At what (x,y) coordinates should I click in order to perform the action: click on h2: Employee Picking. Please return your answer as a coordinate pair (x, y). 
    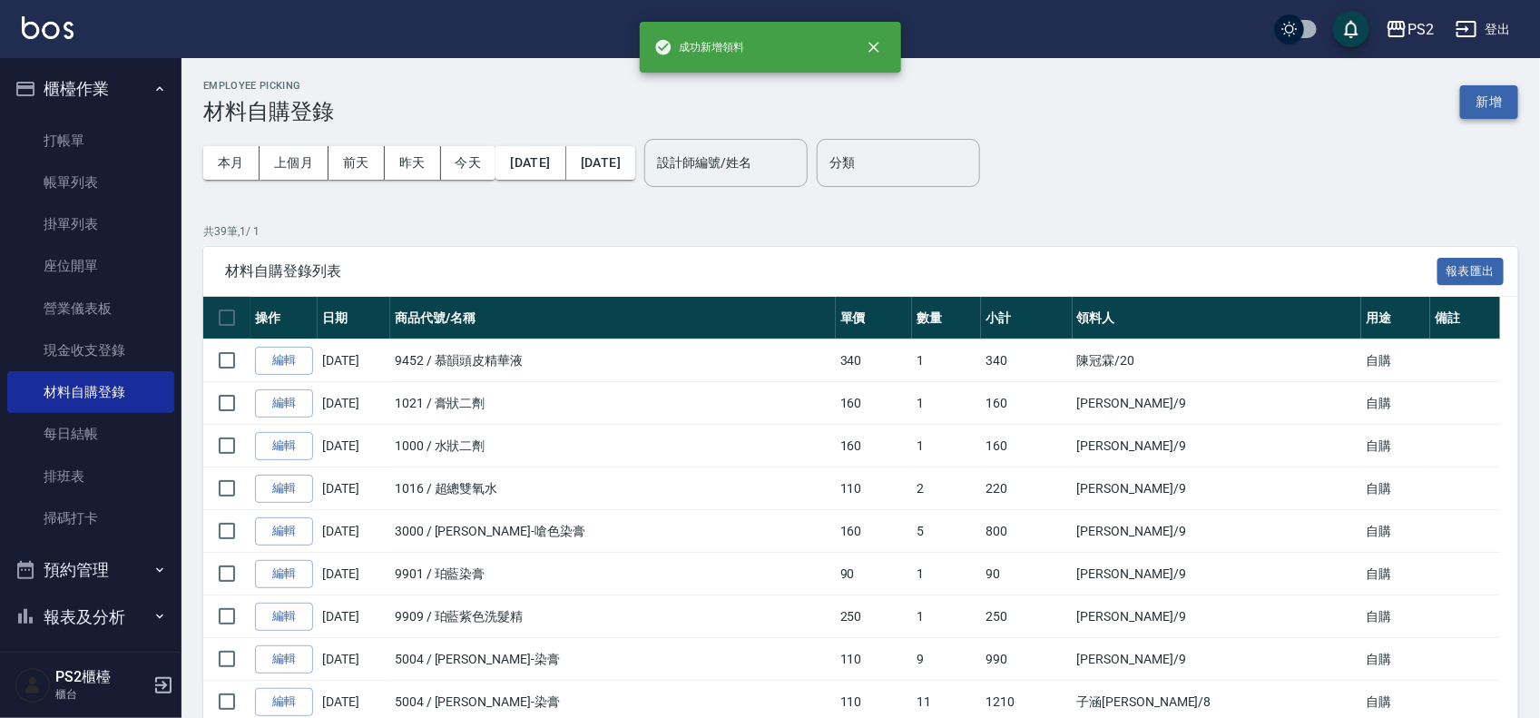
    Looking at the image, I should click on (269, 85).